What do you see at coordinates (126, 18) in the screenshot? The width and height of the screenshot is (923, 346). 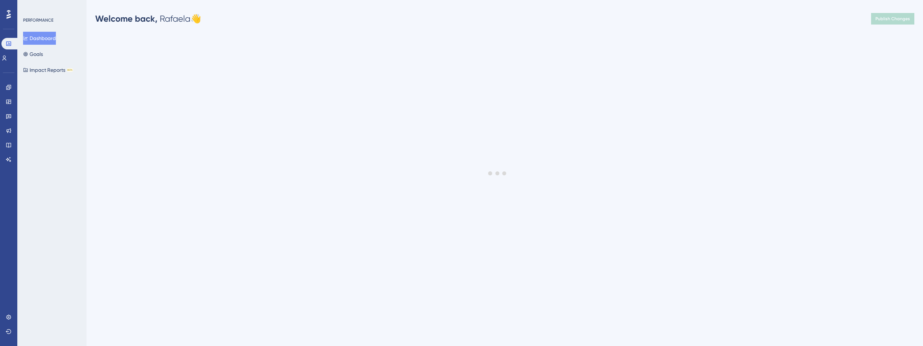 I see `span: Welcome back,` at bounding box center [126, 18].